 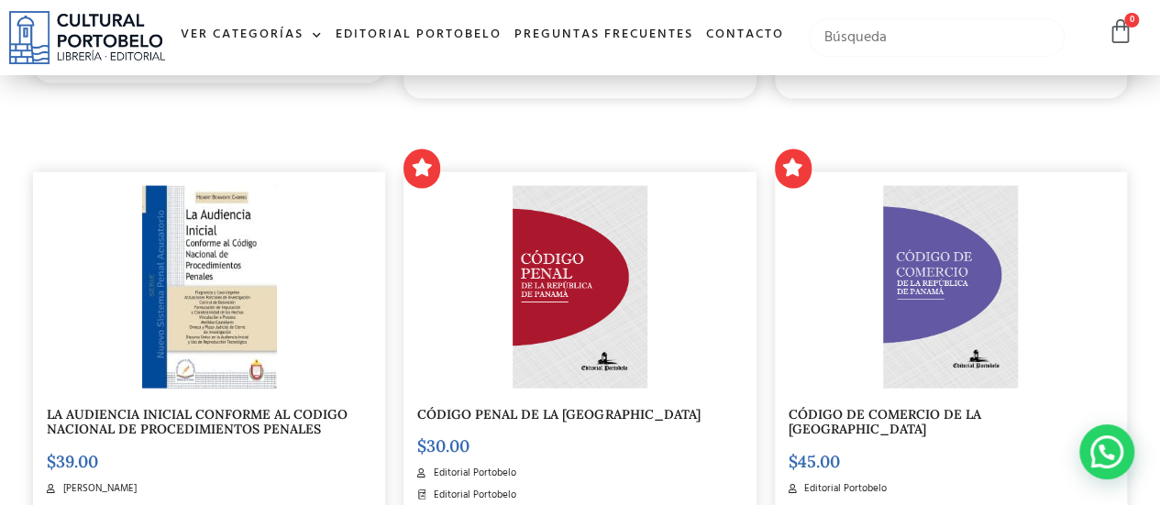 I want to click on a: Ver Categorías, so click(x=251, y=35).